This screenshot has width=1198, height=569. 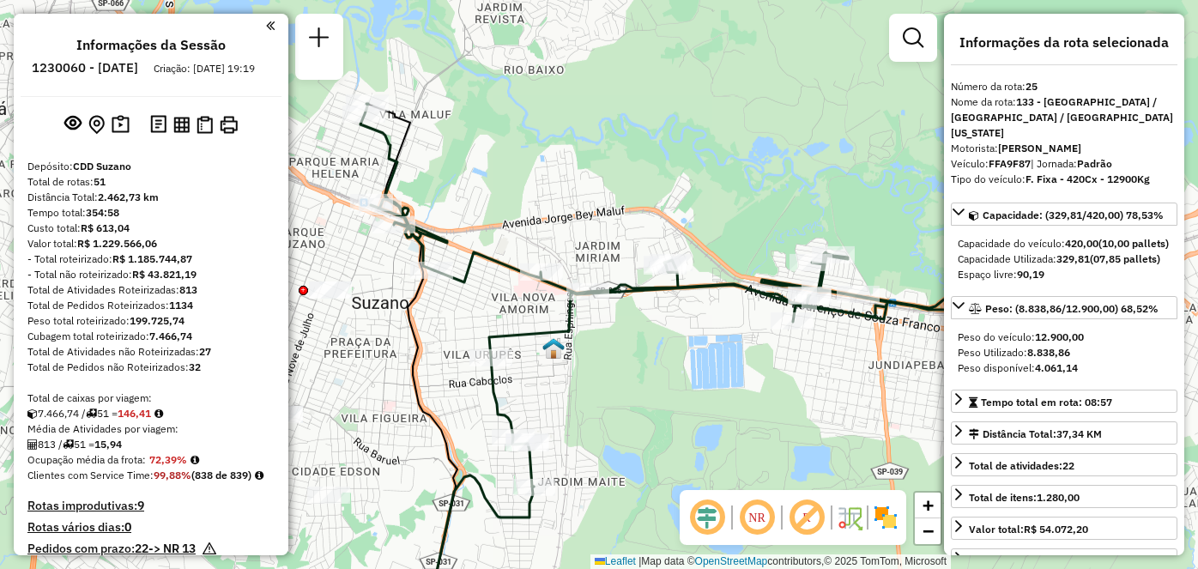 What do you see at coordinates (195, 460) in the screenshot?
I see `em: Média calculada utilizando a maior ocupação (%Peso ou %Cubagem) de cada rota da sessão. Rotas cro...` at bounding box center [195, 460].